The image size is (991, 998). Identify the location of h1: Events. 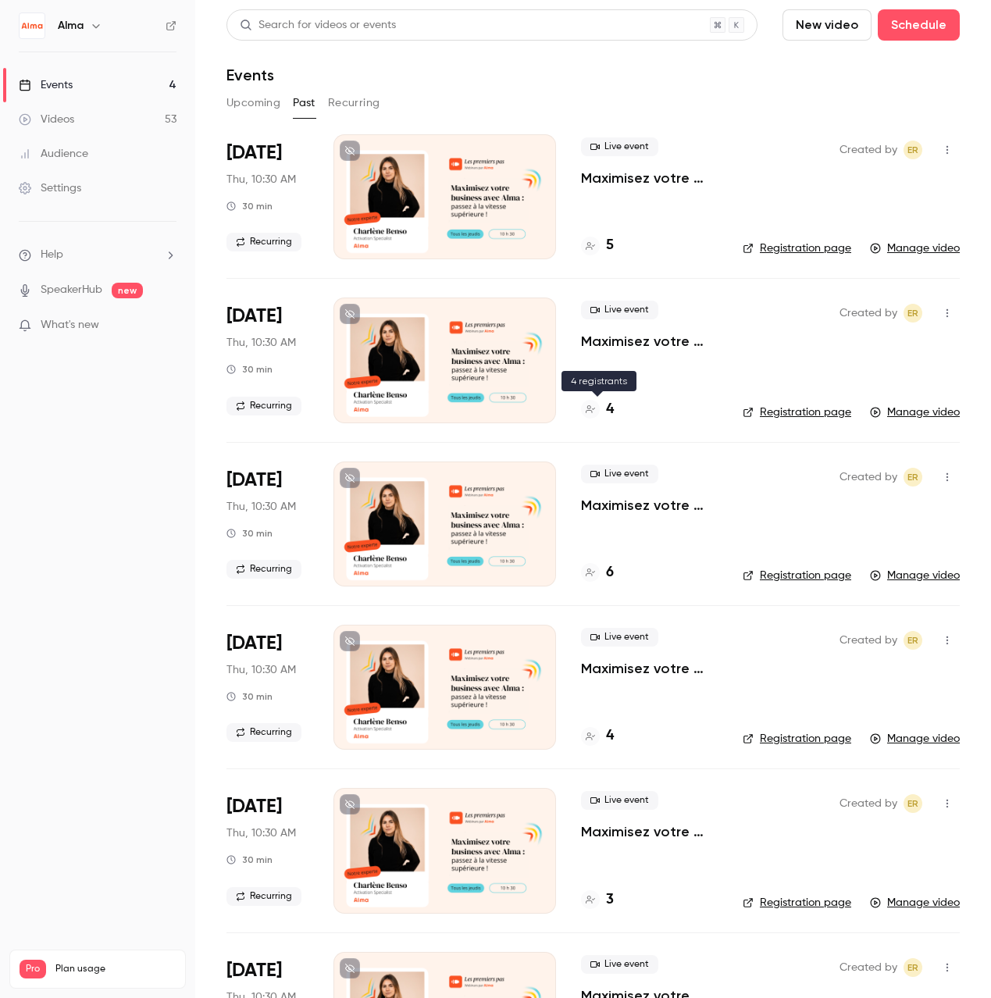
(250, 75).